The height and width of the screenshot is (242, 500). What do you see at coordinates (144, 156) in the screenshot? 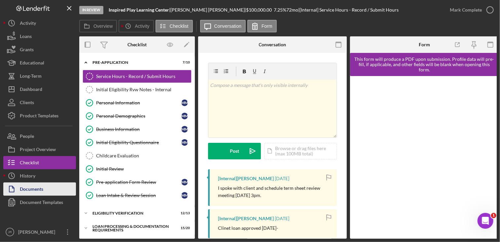
I see `div: Childcare Evaluation` at bounding box center [144, 156].